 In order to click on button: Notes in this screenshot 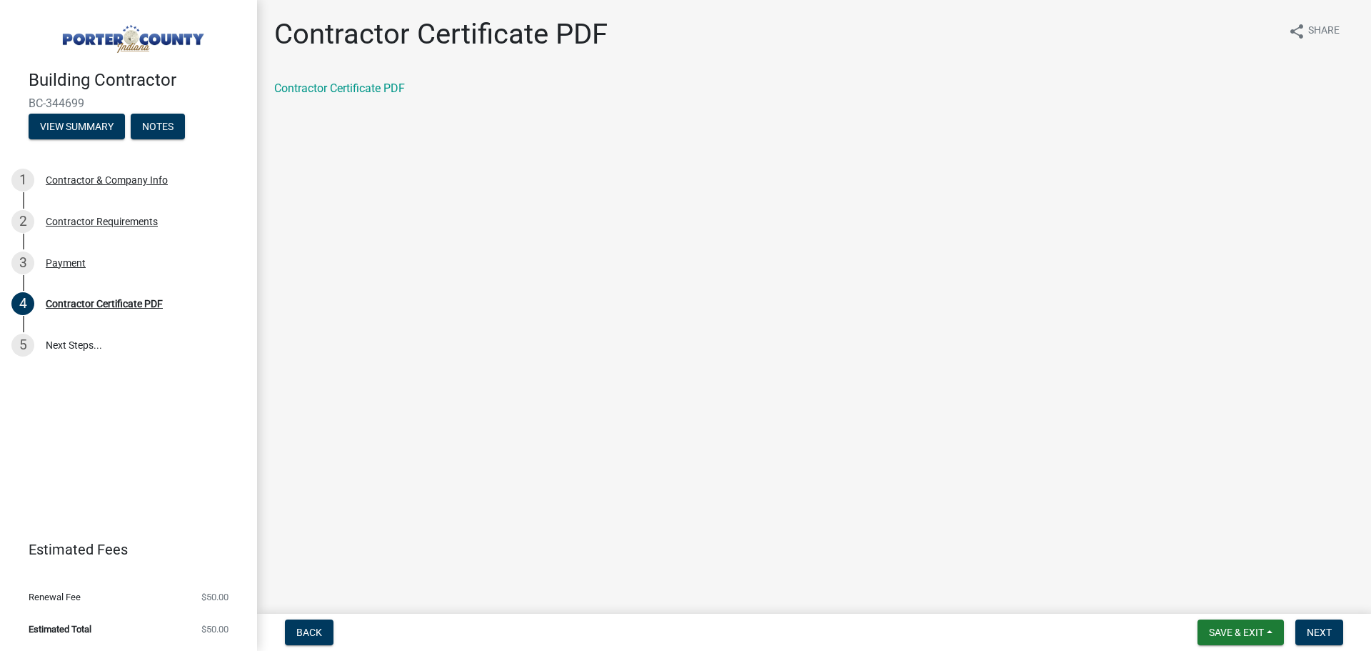, I will do `click(158, 126)`.